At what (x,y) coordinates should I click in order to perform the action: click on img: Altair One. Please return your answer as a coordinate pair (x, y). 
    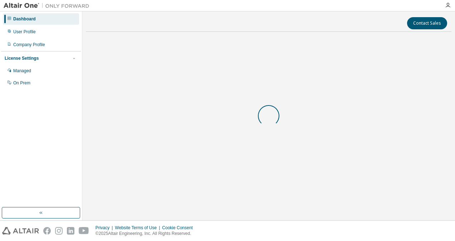
    Looking at the image, I should click on (48, 6).